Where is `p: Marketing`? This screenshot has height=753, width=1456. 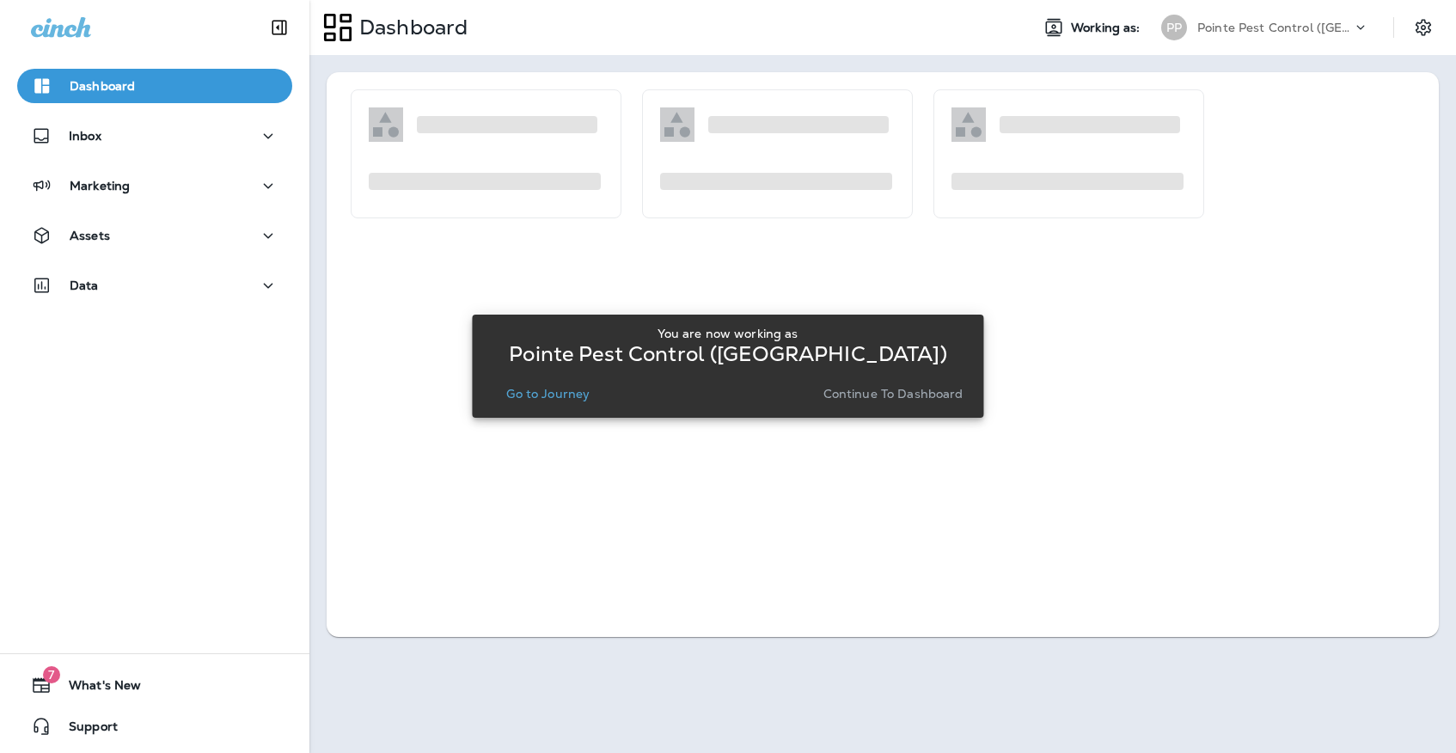 p: Marketing is located at coordinates (100, 186).